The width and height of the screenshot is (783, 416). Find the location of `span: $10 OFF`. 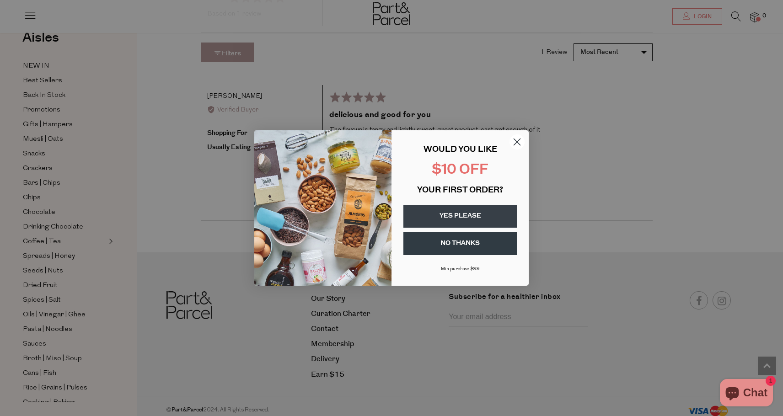

span: $10 OFF is located at coordinates (460, 170).